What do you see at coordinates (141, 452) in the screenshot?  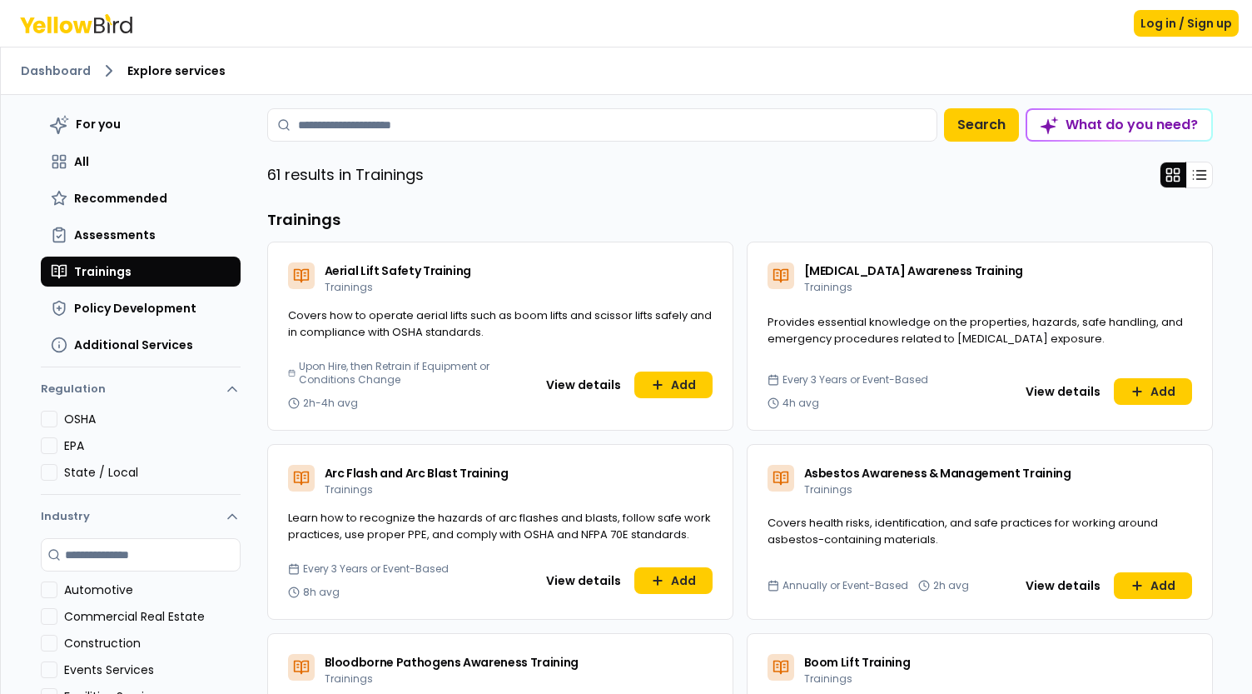 I see `div: Regulation` at bounding box center [141, 452].